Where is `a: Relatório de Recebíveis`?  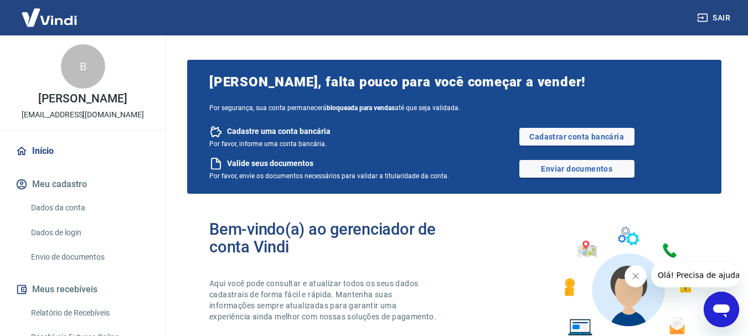
a: Relatório de Recebíveis is located at coordinates (89, 313).